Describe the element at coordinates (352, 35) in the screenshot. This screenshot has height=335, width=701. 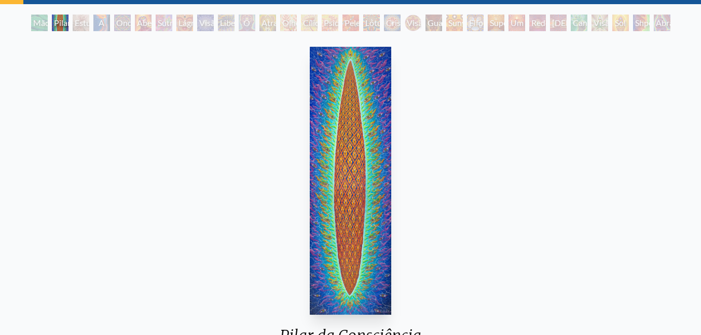
I see `font: Pele de anjo` at that location.